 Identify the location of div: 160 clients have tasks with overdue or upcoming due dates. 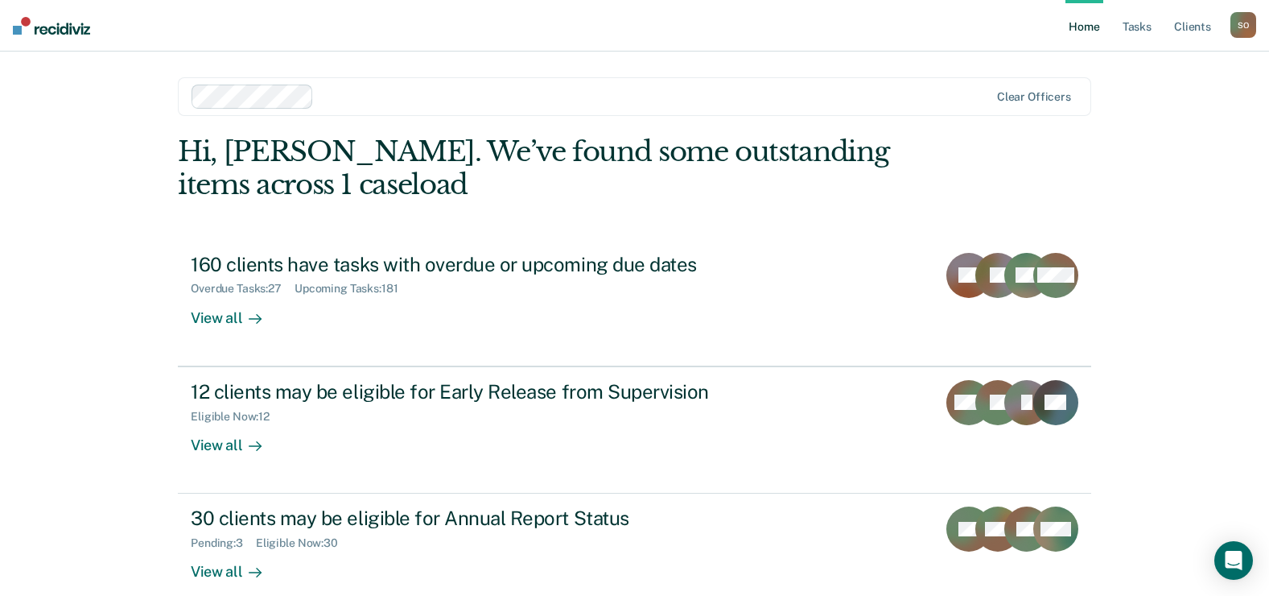
(473, 264).